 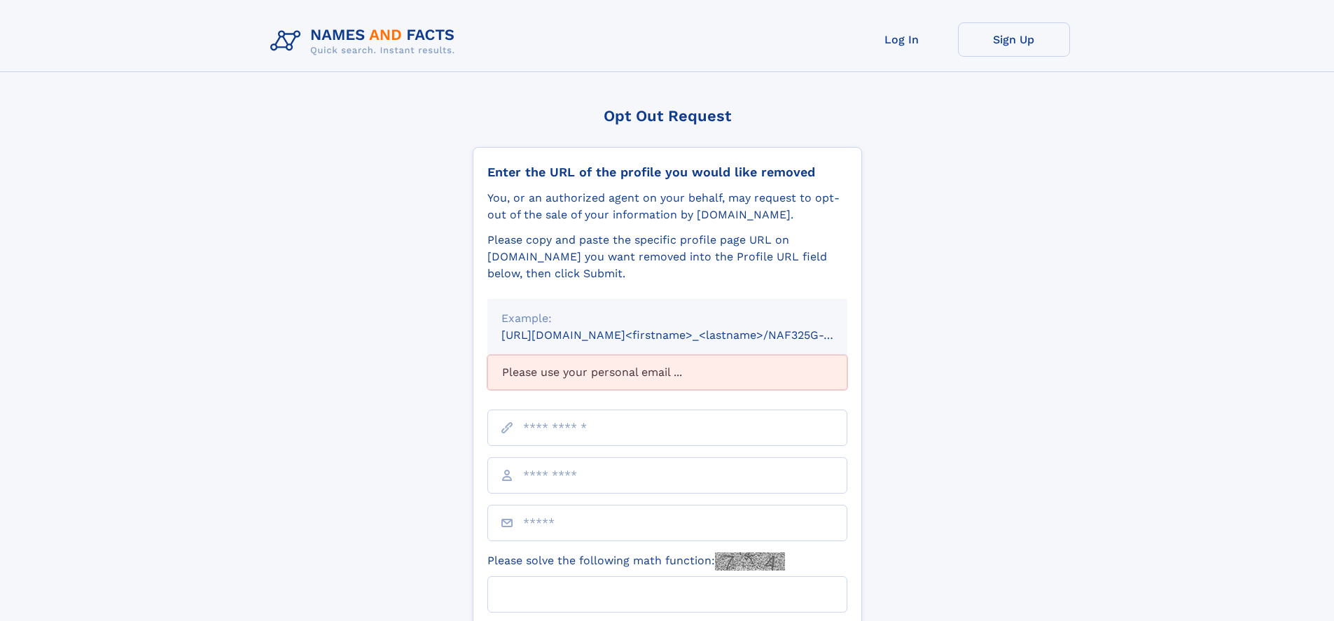 What do you see at coordinates (667, 373) in the screenshot?
I see `div: Please use your personal email ...` at bounding box center [667, 373].